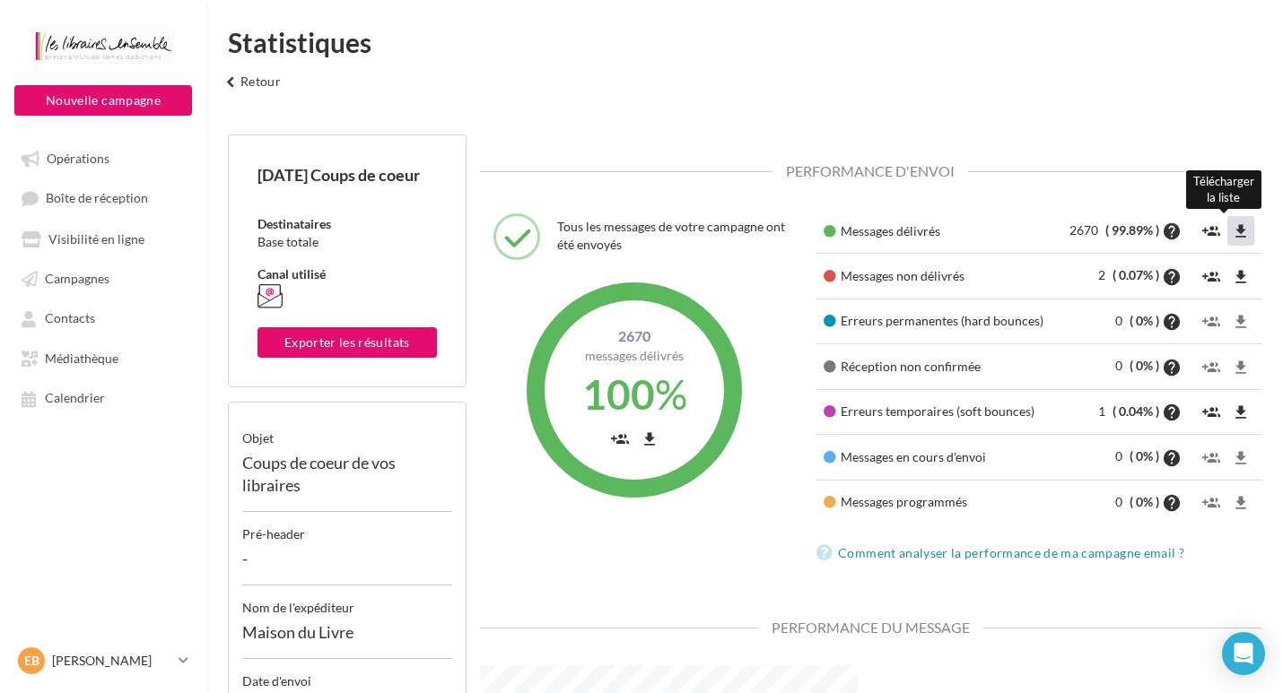 The width and height of the screenshot is (1283, 693). What do you see at coordinates (870, 627) in the screenshot?
I see `span: Performance du message` at bounding box center [870, 627].